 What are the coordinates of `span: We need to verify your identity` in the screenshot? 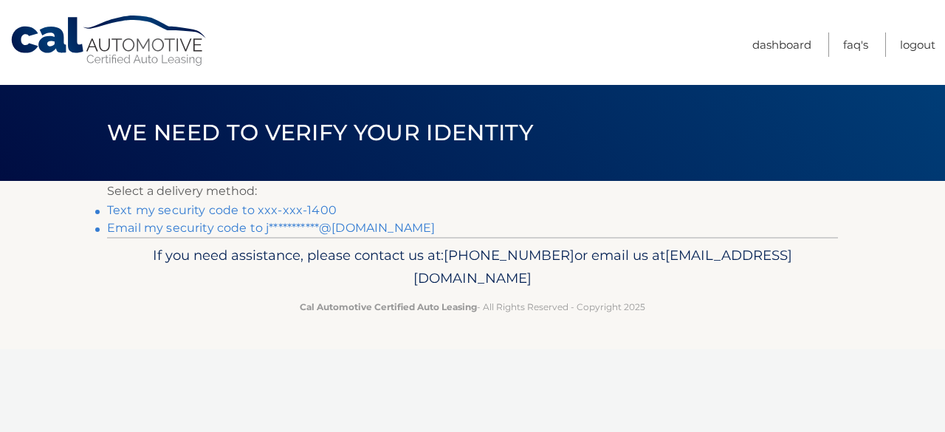 It's located at (320, 132).